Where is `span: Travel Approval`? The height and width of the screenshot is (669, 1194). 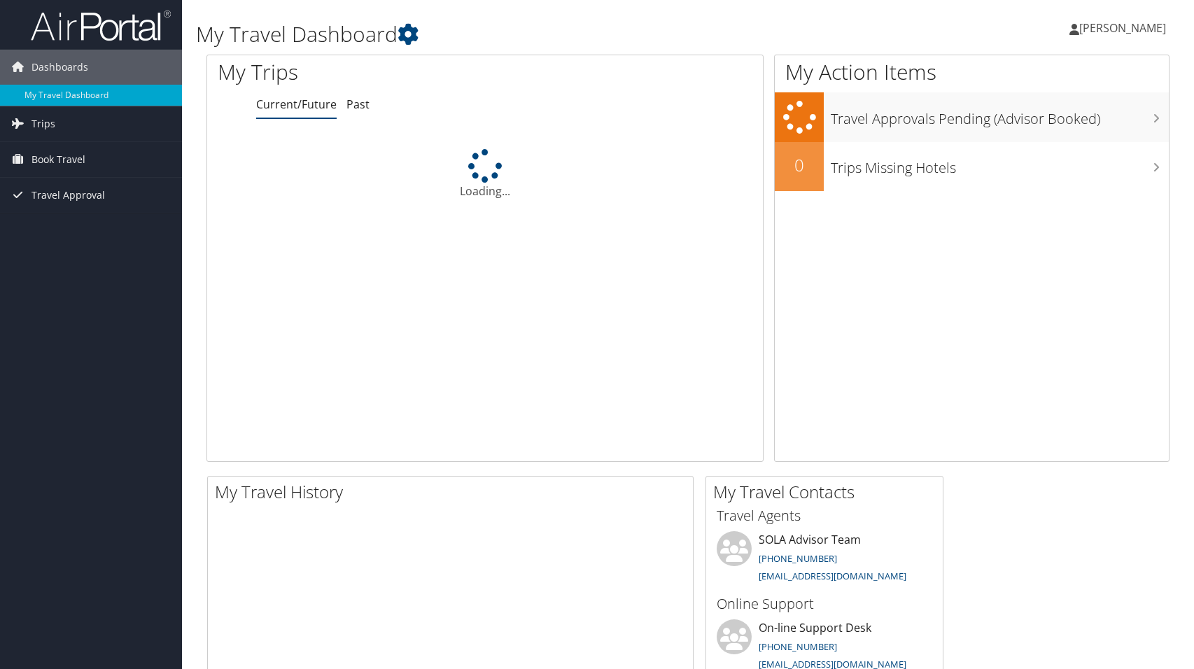
span: Travel Approval is located at coordinates (68, 195).